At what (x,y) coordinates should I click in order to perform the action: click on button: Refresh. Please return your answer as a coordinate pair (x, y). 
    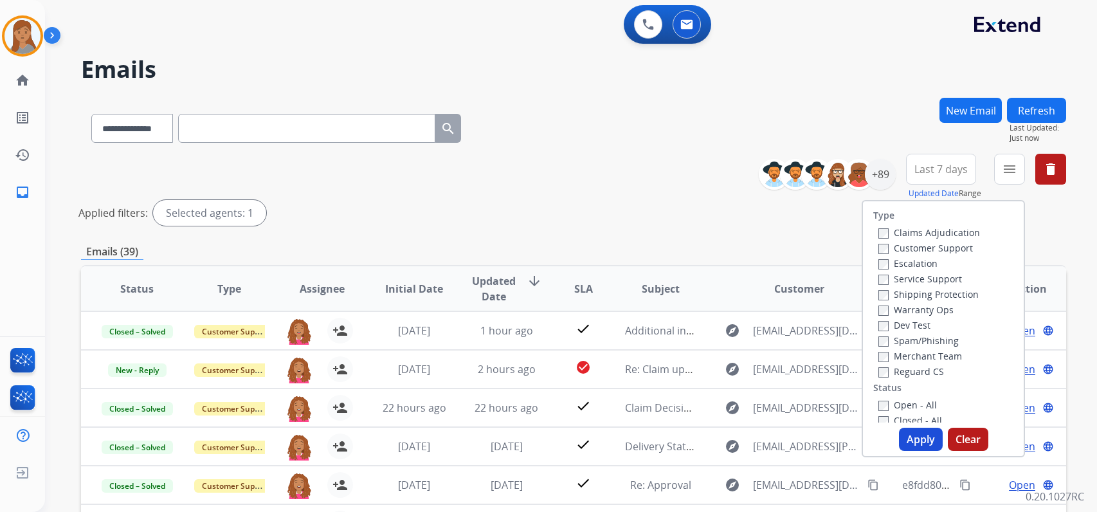
    Looking at the image, I should click on (1037, 110).